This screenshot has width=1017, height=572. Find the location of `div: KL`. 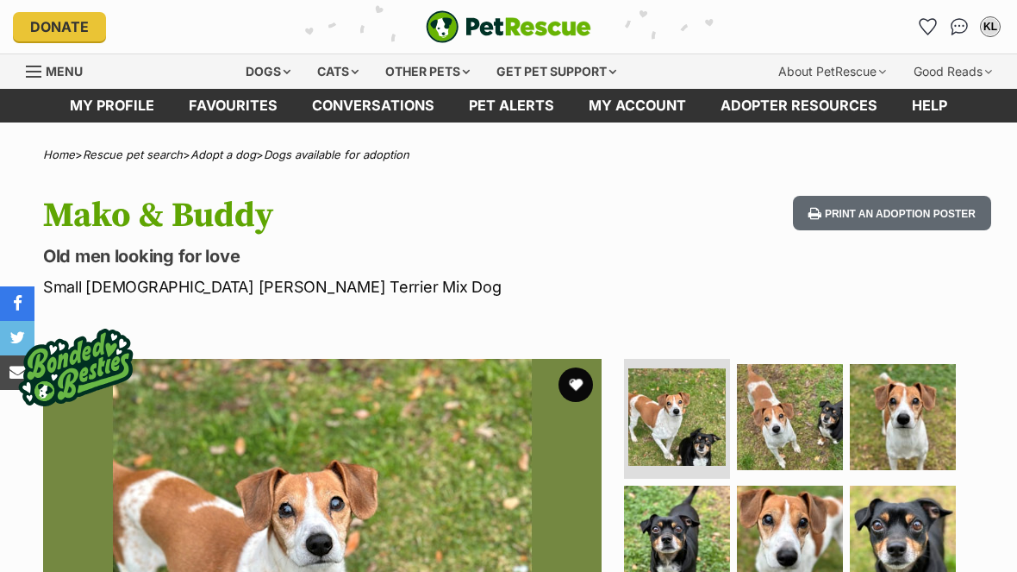

div: KL is located at coordinates (991, 27).